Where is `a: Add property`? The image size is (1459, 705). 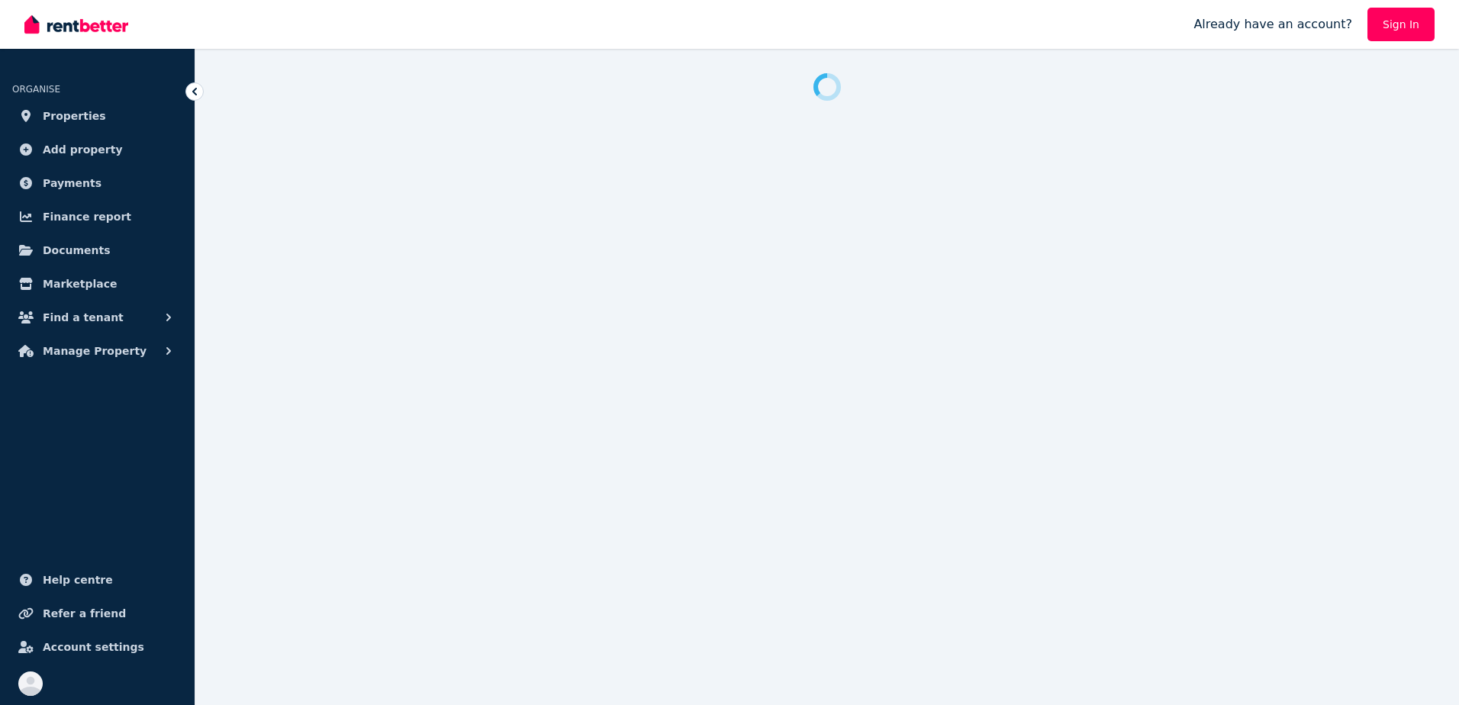 a: Add property is located at coordinates (97, 150).